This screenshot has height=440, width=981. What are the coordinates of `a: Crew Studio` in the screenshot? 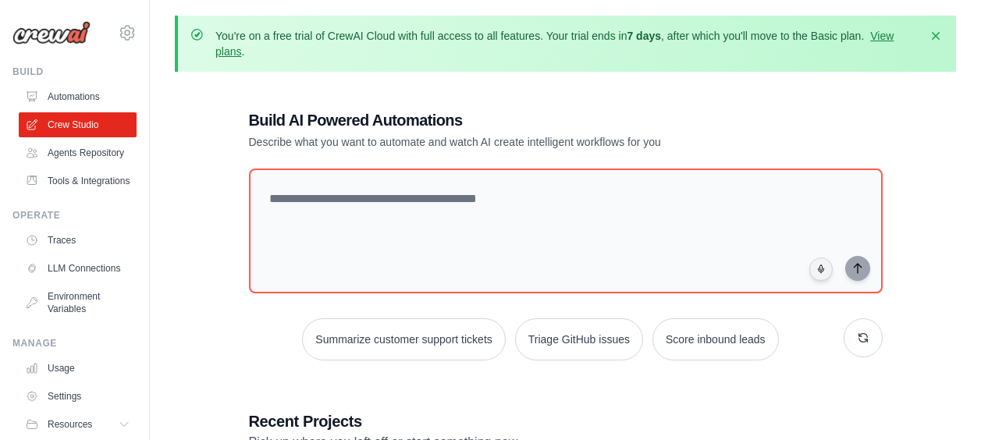 It's located at (77, 125).